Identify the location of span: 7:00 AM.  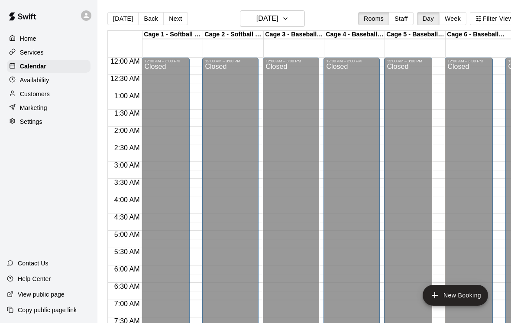
(127, 303).